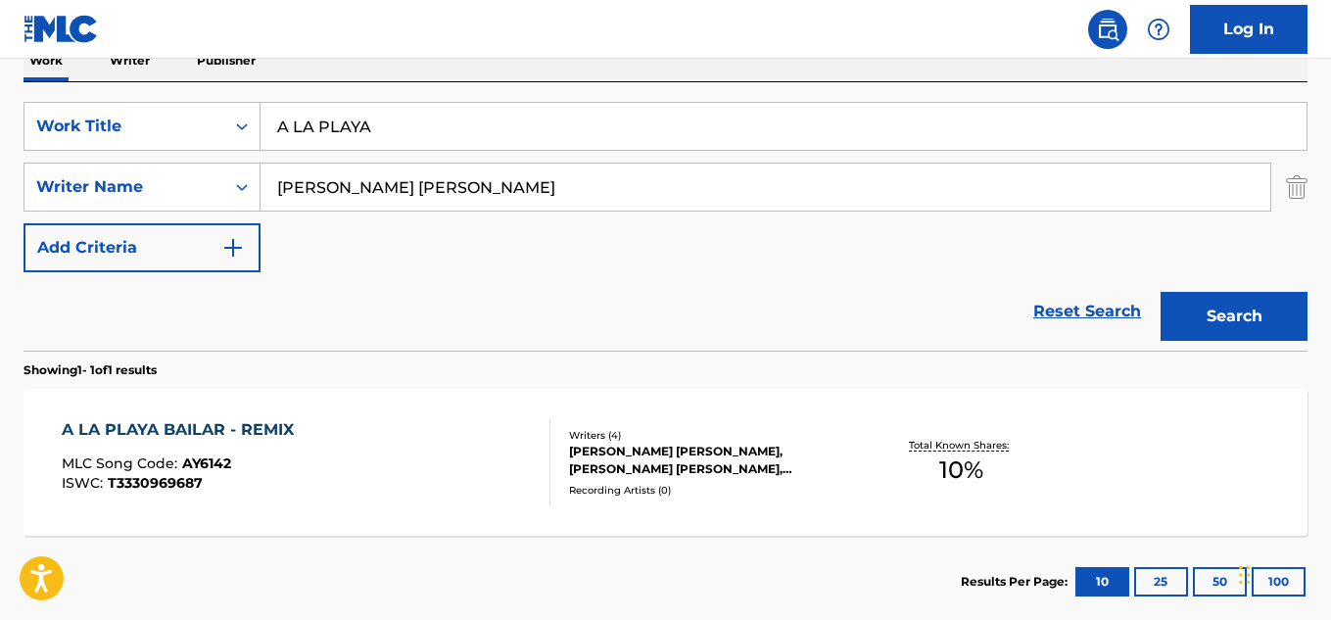  I want to click on form: Search Form, so click(665, 226).